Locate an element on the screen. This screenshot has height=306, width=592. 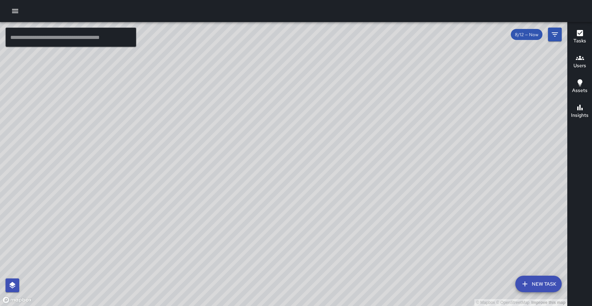
button: Tasks is located at coordinates (580, 37).